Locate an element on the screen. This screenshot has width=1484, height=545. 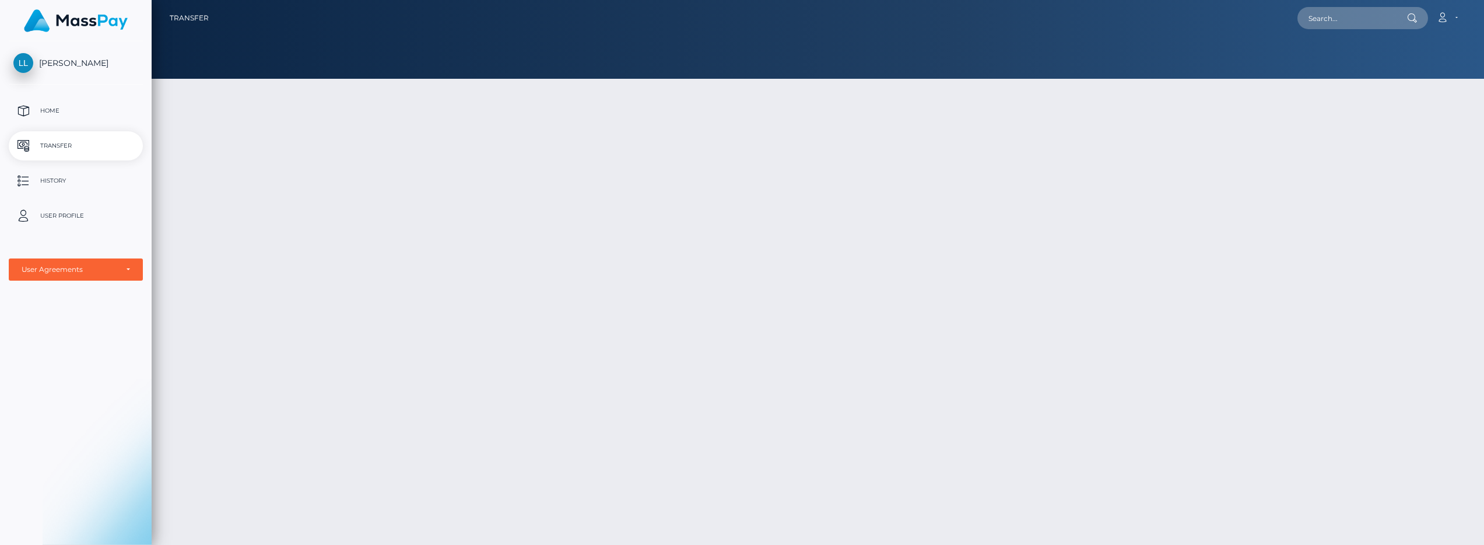
a: Home is located at coordinates (76, 111).